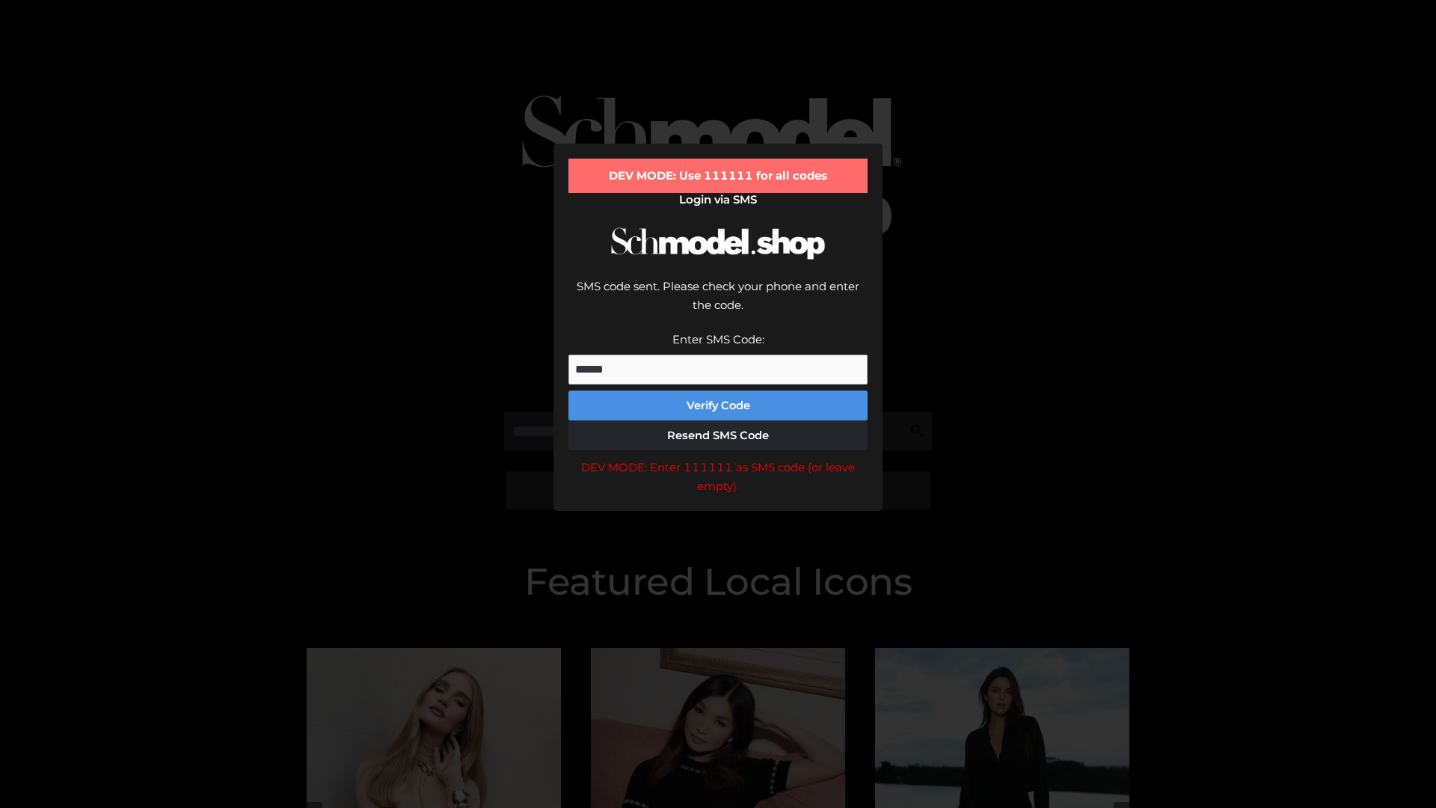  I want to click on button: Verify Code, so click(718, 405).